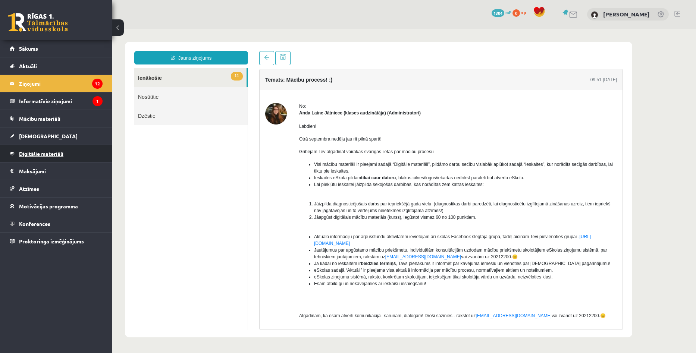 The width and height of the screenshot is (696, 353). I want to click on span: Digitālie materiāli, so click(41, 154).